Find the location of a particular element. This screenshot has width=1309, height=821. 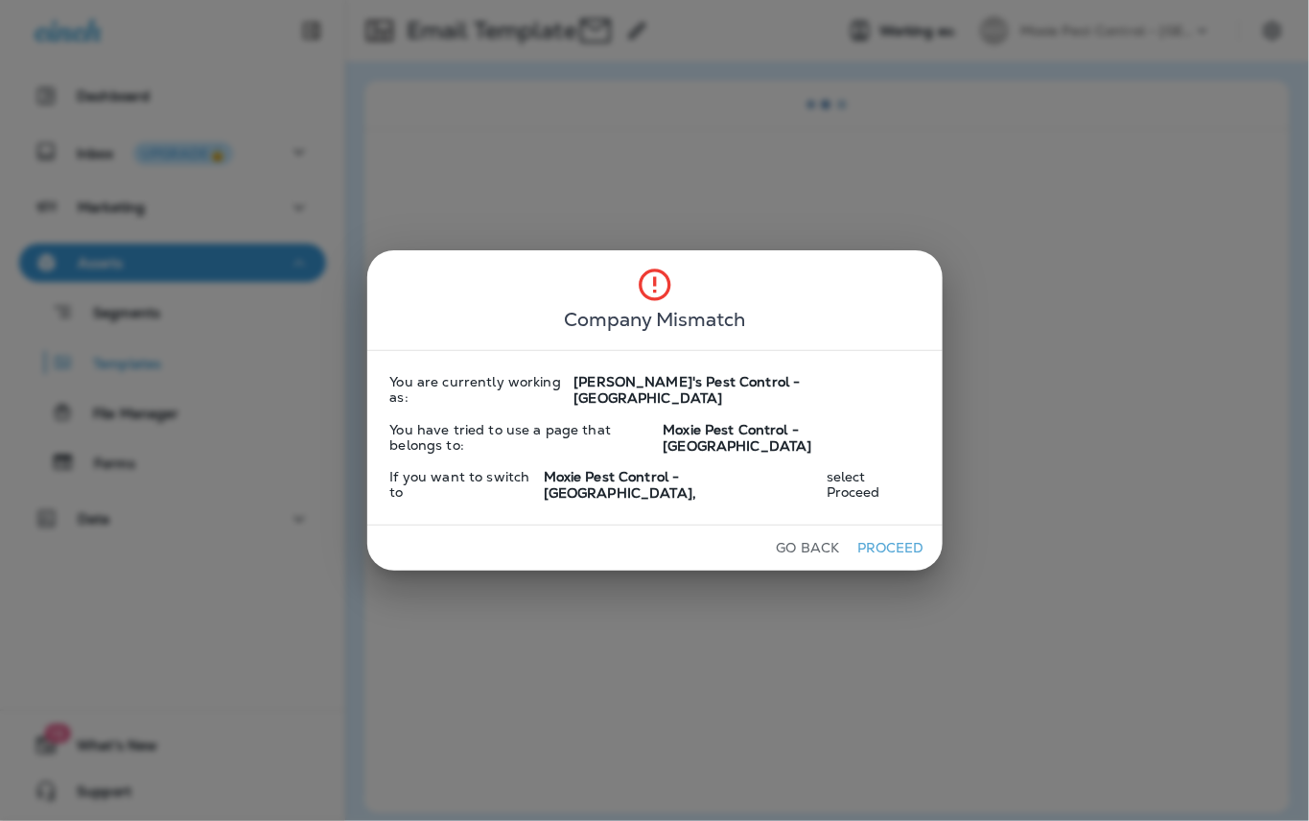

button: Go Back is located at coordinates (809, 548).